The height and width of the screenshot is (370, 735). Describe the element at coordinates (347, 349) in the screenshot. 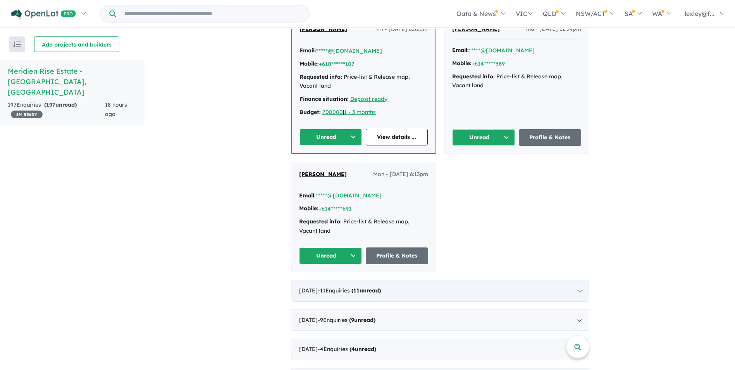

I see `span: - 4 Enquir ies` at that location.